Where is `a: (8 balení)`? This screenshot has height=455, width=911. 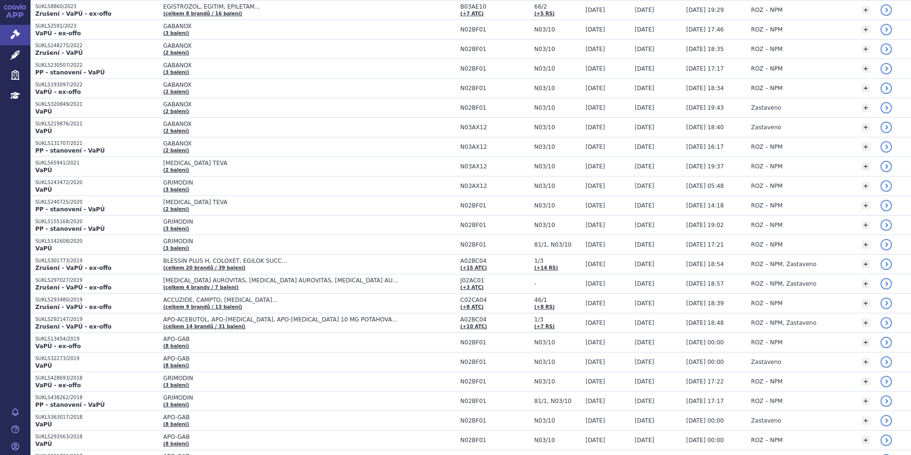 a: (8 balení) is located at coordinates (176, 443).